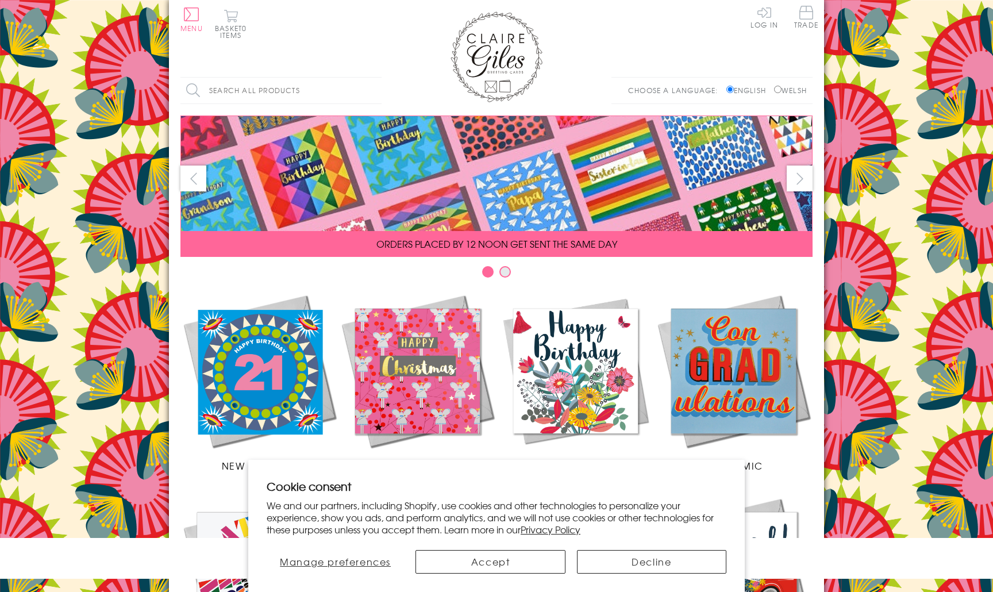  Describe the element at coordinates (417, 382) in the screenshot. I see `a: Christmas` at that location.